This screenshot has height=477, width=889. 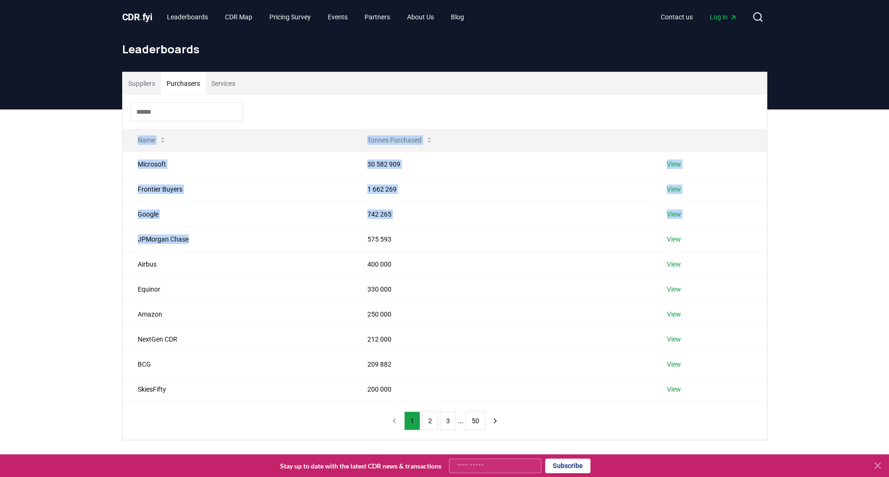 What do you see at coordinates (420, 17) in the screenshot?
I see `a: About Us` at bounding box center [420, 17].